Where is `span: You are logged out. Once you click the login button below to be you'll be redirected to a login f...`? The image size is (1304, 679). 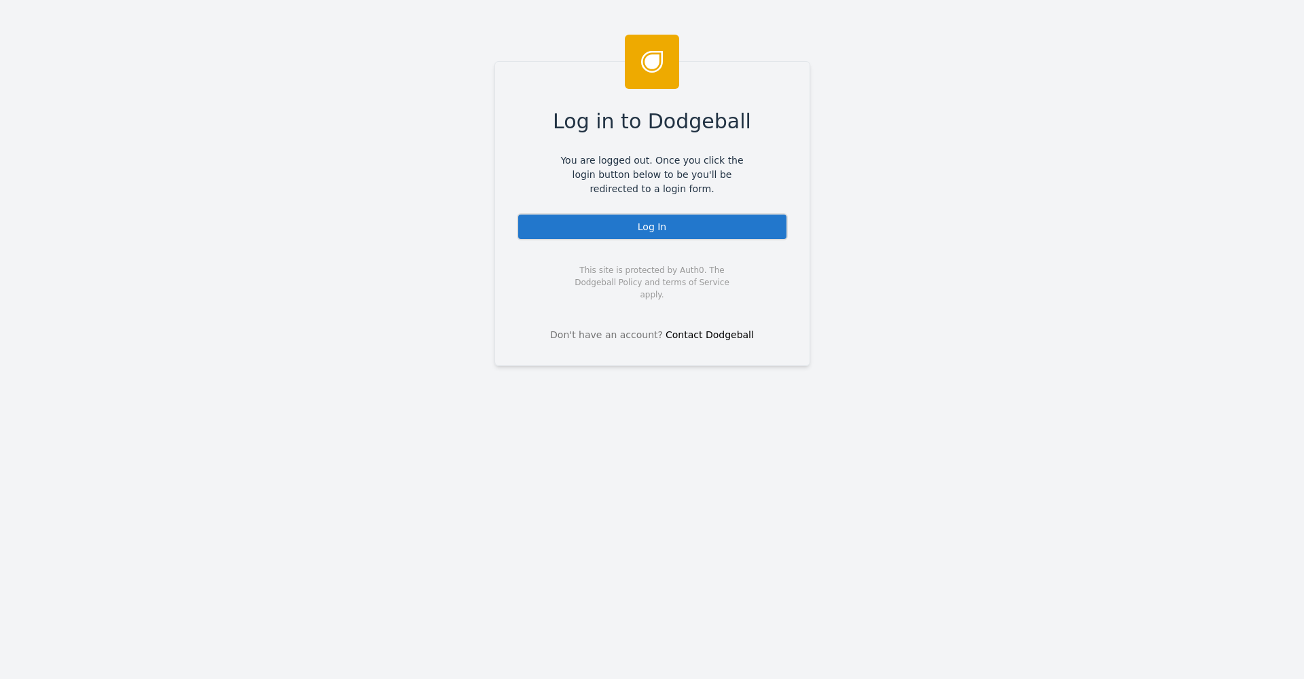 span: You are logged out. Once you click the login button below to be you'll be redirected to a login f... is located at coordinates (652, 175).